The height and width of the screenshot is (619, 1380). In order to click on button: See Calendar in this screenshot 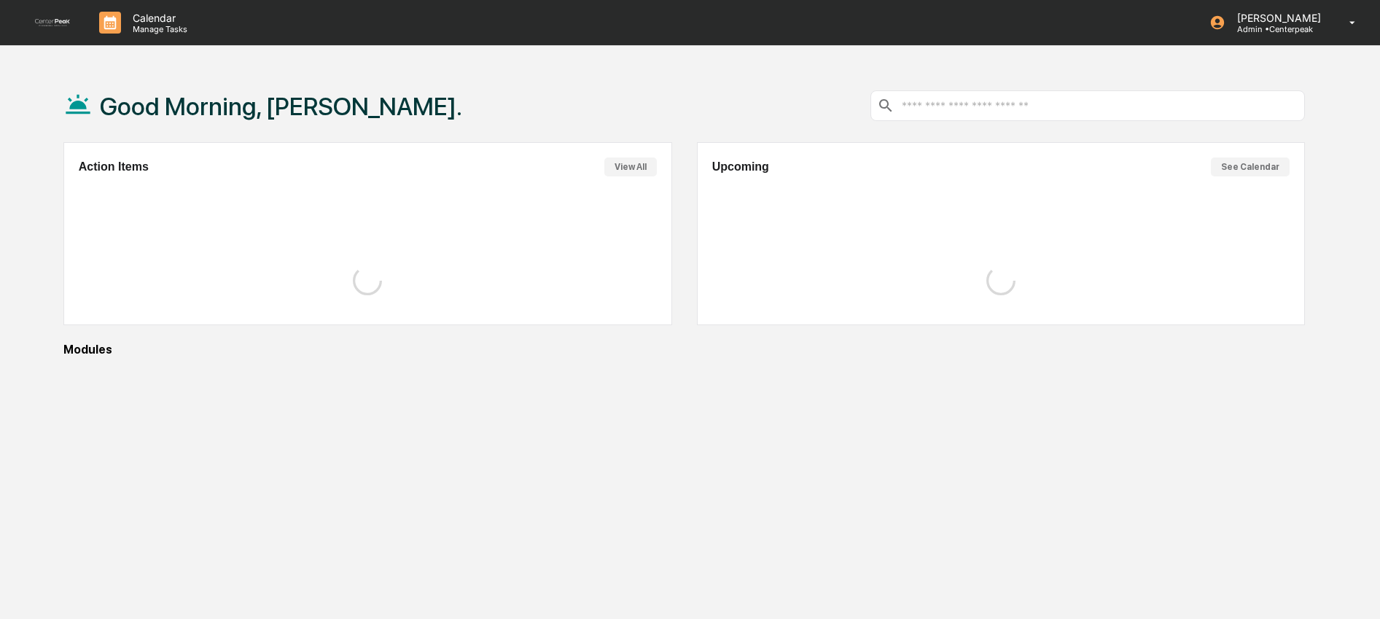, I will do `click(1250, 167)`.